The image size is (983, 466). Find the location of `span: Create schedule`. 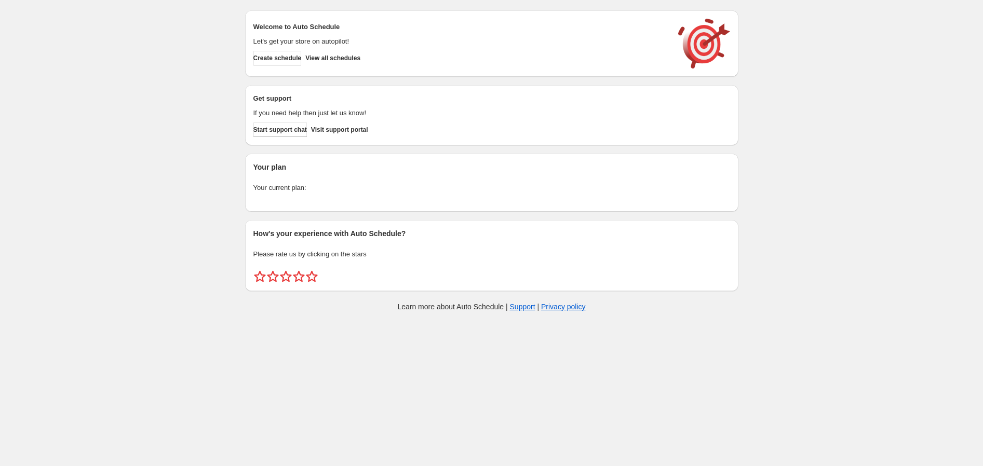

span: Create schedule is located at coordinates (277, 58).